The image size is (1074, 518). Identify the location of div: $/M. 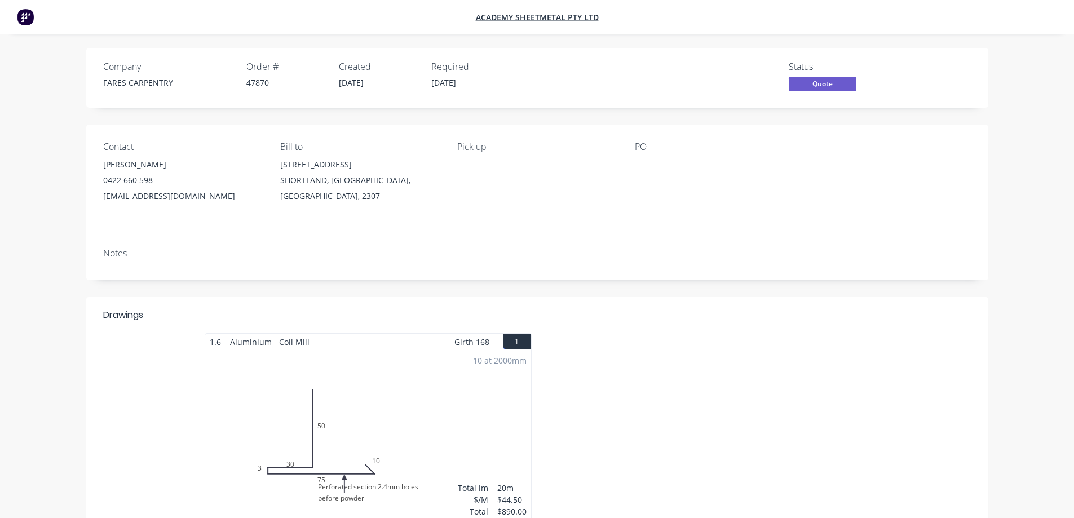
(473, 500).